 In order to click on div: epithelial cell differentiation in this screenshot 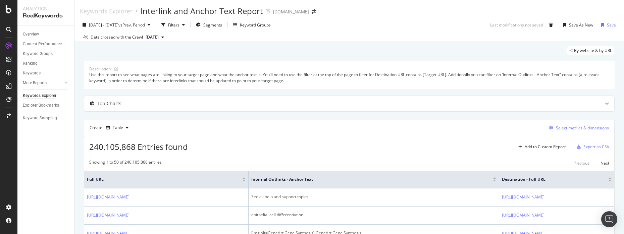, I will do `click(374, 215)`.